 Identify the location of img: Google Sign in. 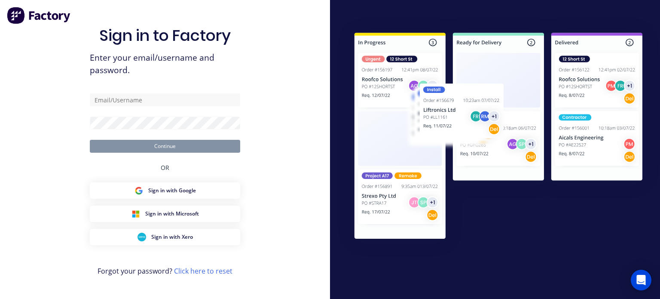
(139, 190).